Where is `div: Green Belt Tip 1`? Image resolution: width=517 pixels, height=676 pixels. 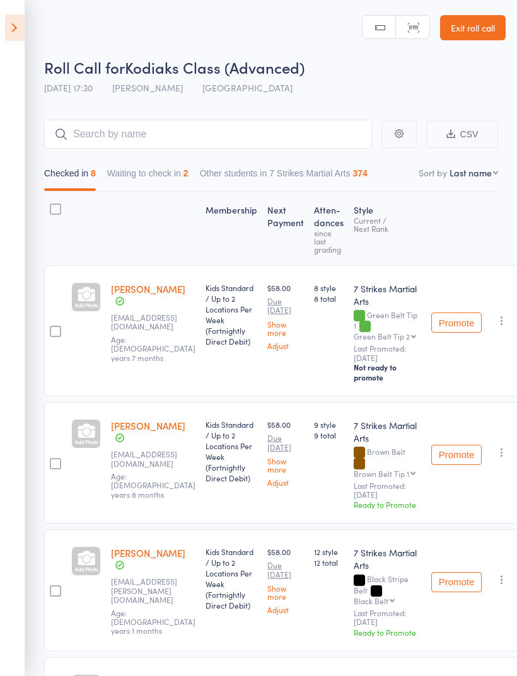
div: Green Belt Tip 1 is located at coordinates (387, 325).